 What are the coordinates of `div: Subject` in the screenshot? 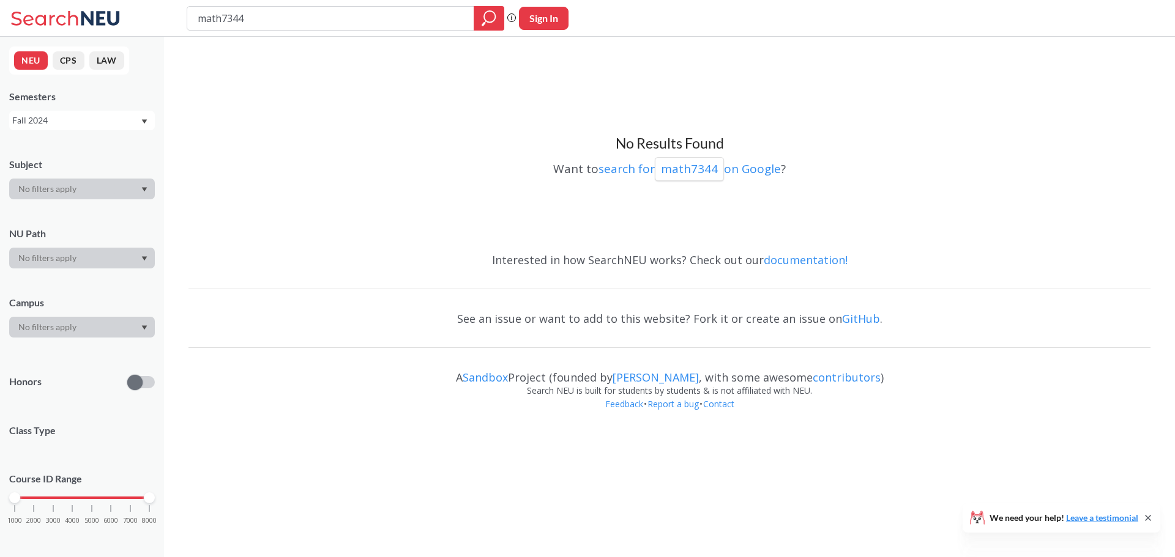 It's located at (82, 165).